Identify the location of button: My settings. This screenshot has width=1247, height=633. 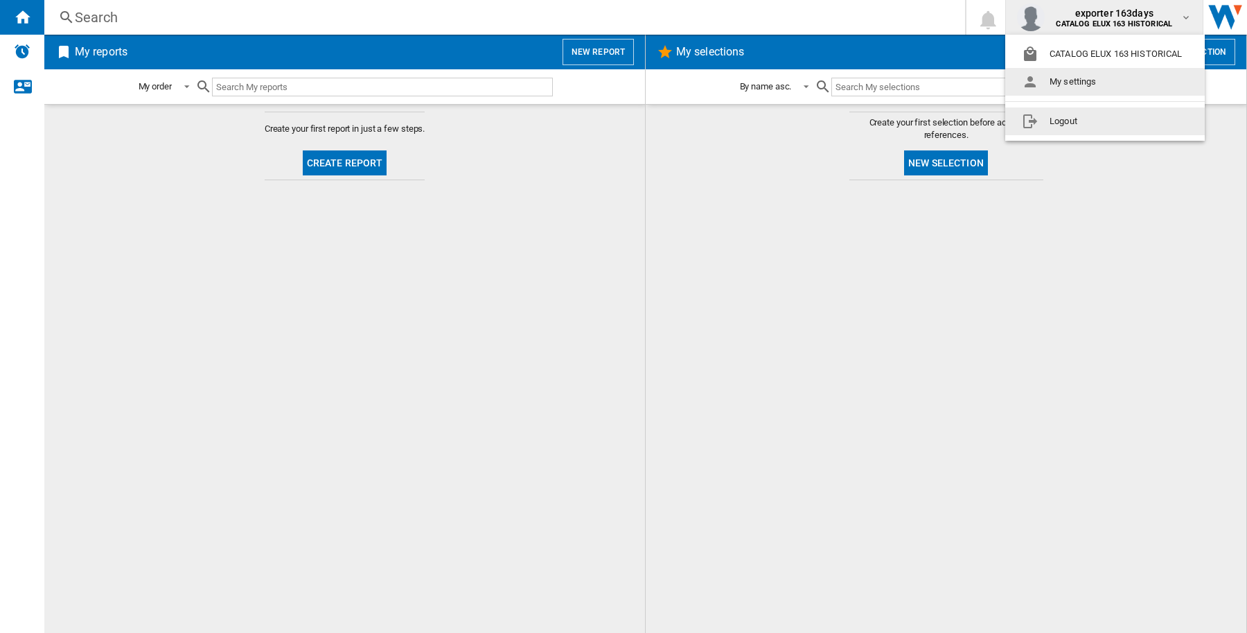
(1105, 82).